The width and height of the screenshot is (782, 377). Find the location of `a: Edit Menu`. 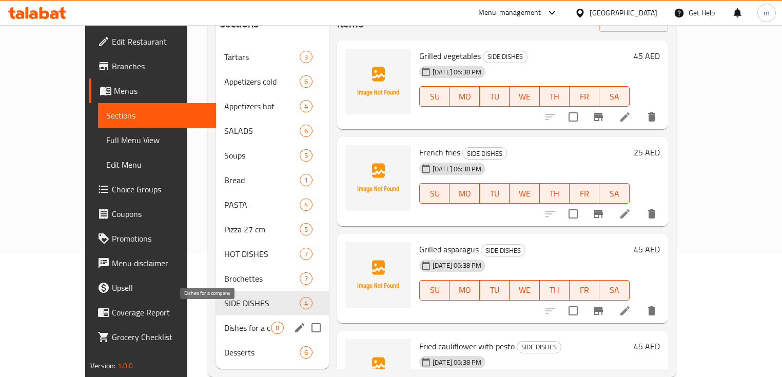

a: Edit Menu is located at coordinates (157, 165).